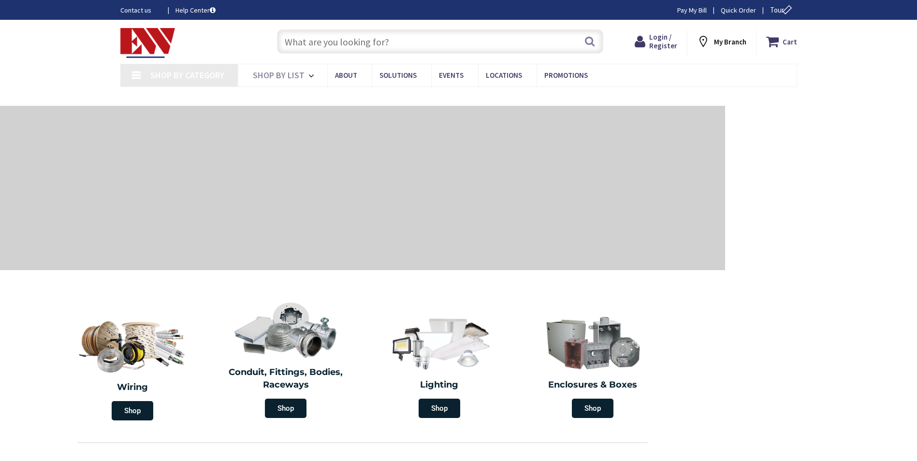 This screenshot has height=461, width=917. I want to click on h2: Lighting, so click(439, 385).